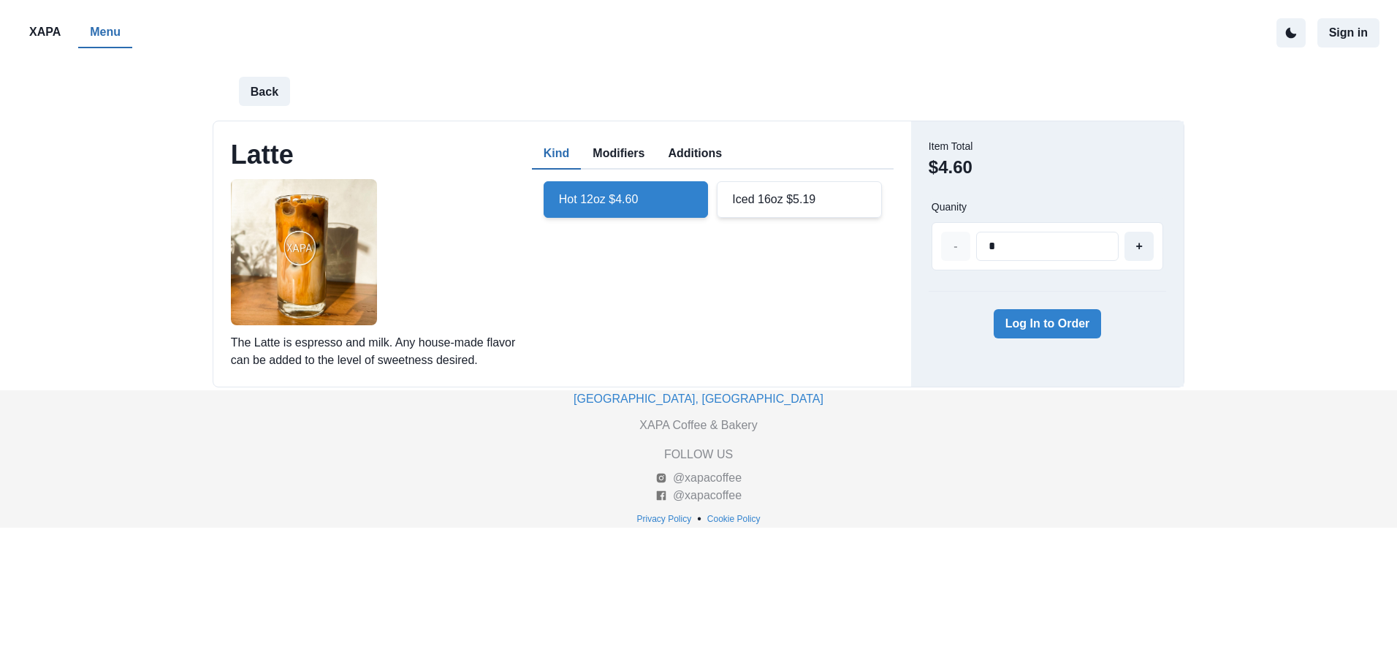  What do you see at coordinates (1291, 33) in the screenshot?
I see `button: active dark theme mode` at bounding box center [1291, 33].